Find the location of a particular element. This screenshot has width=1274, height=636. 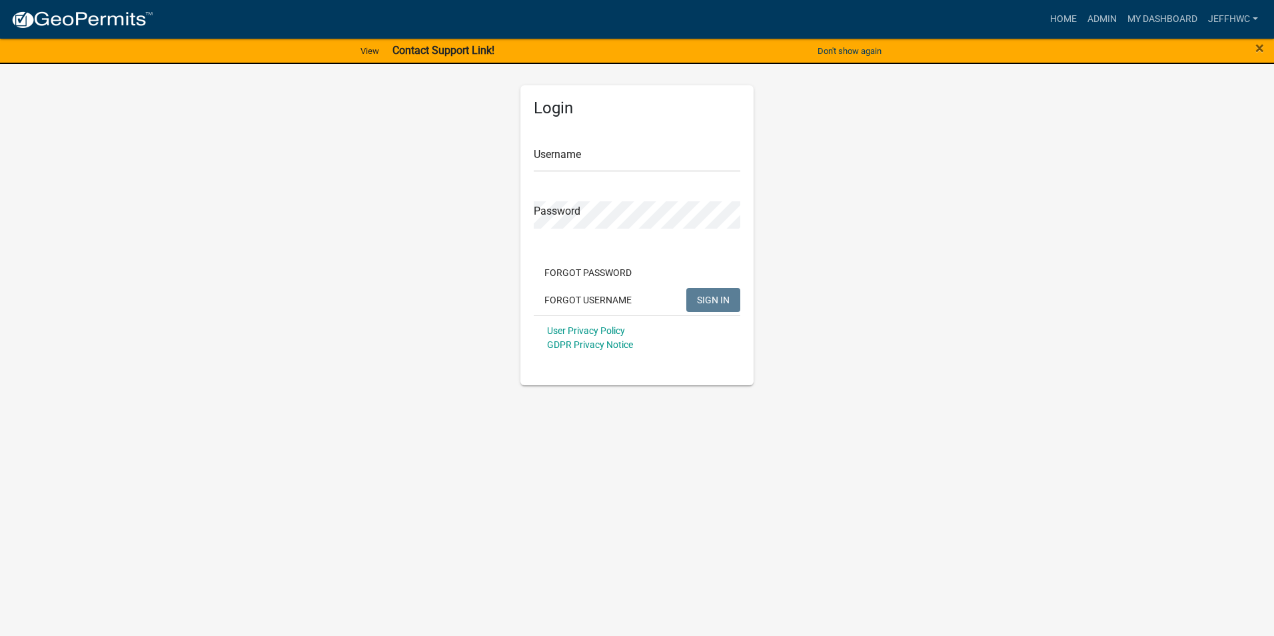

strong: Contact Support Link! is located at coordinates (443, 50).